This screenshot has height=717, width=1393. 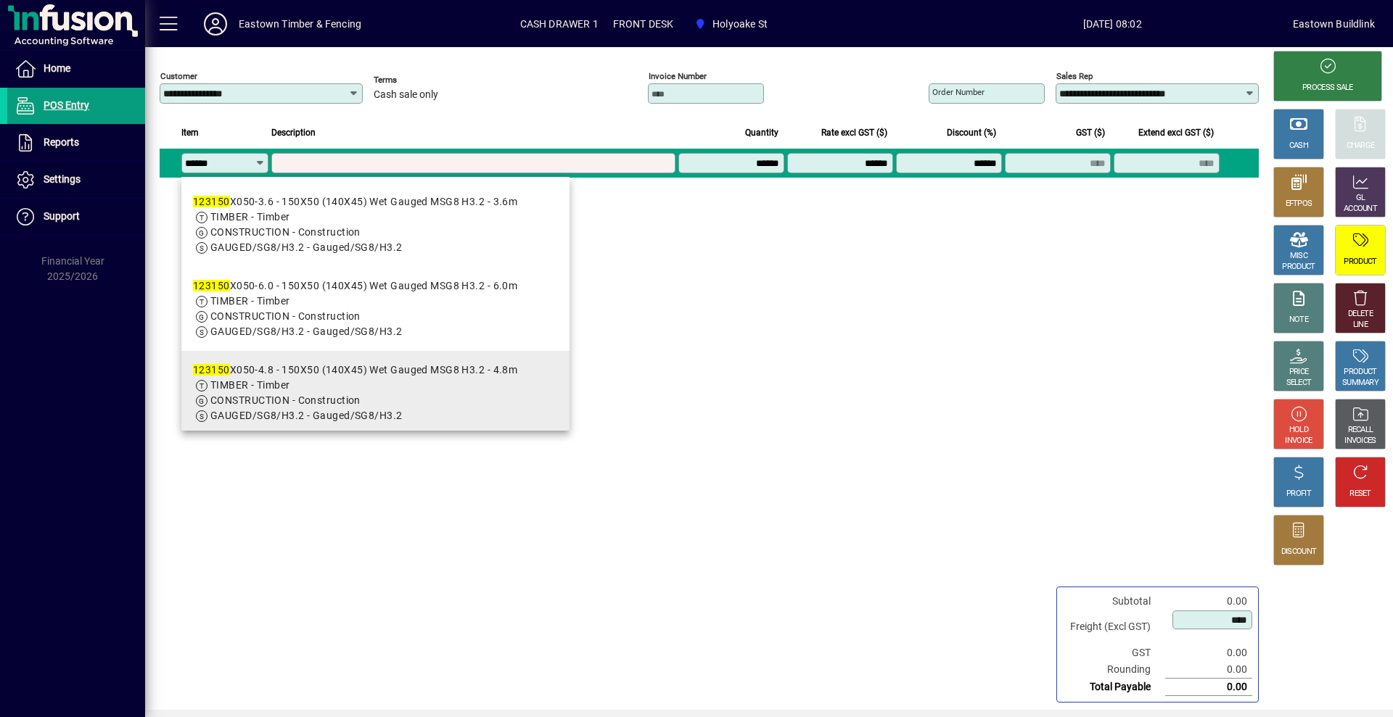 I want to click on div: DISCOUNT, so click(x=1298, y=552).